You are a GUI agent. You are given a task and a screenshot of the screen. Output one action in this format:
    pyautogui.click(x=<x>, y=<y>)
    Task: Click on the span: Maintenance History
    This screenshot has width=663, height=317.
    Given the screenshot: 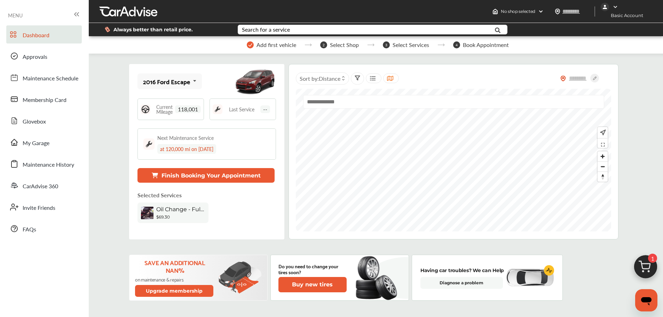 What is the action you would take?
    pyautogui.click(x=48, y=165)
    